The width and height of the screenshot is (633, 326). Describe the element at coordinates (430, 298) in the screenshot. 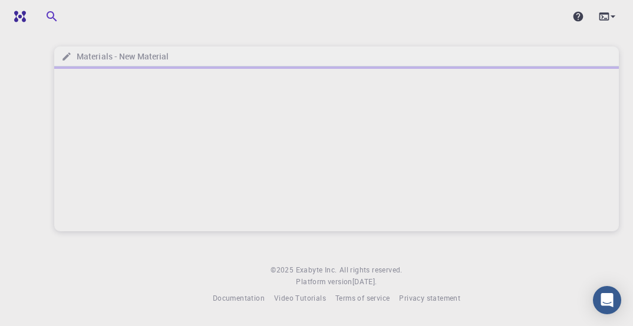

I see `span: Privacy statement` at that location.